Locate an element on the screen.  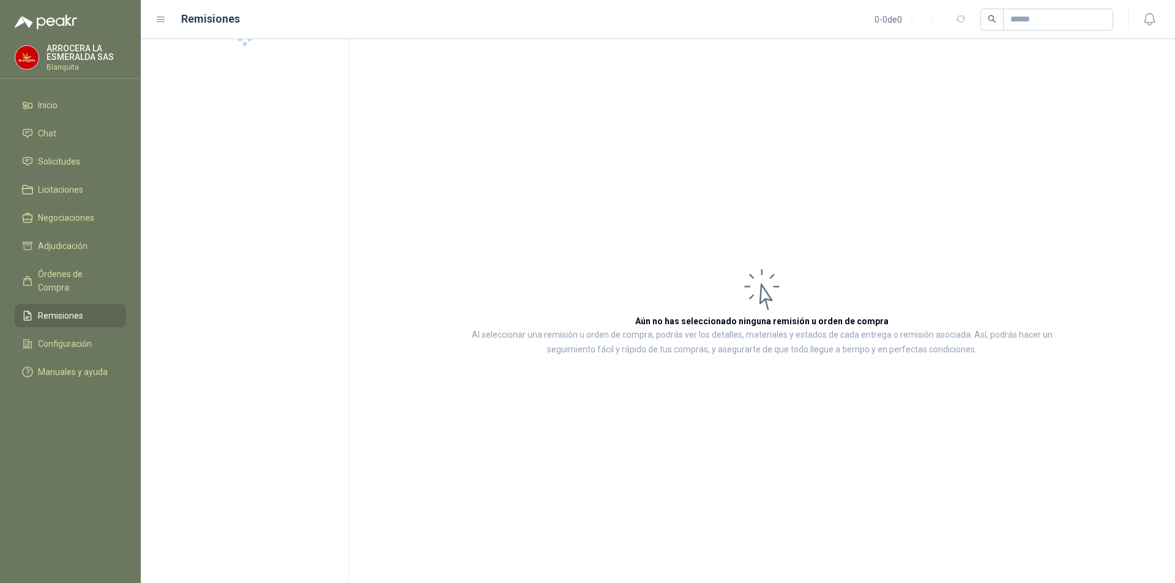
a: Inicio is located at coordinates (70, 105).